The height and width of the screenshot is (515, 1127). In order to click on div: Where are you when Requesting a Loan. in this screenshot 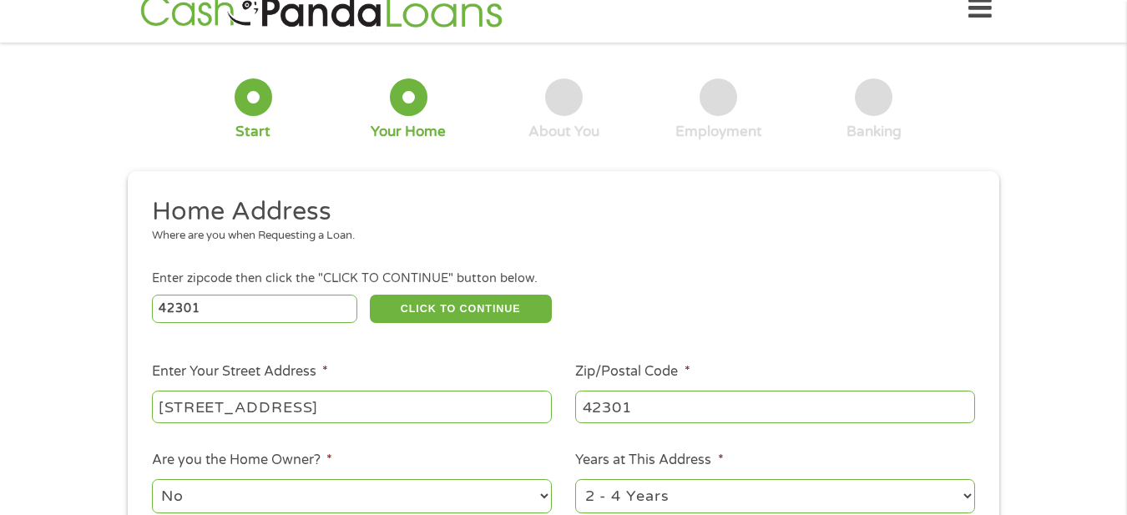, I will do `click(558, 236)`.